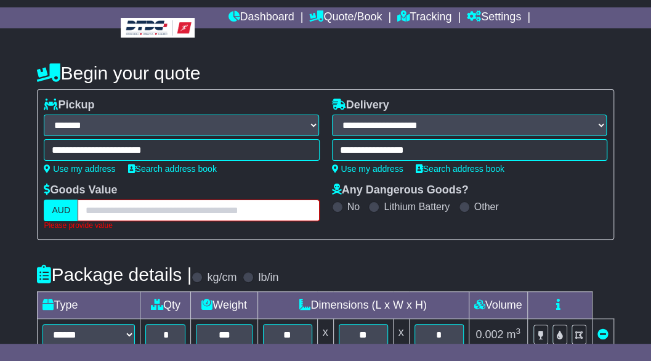 This screenshot has height=361, width=651. Describe the element at coordinates (354, 206) in the screenshot. I see `label: No` at that location.